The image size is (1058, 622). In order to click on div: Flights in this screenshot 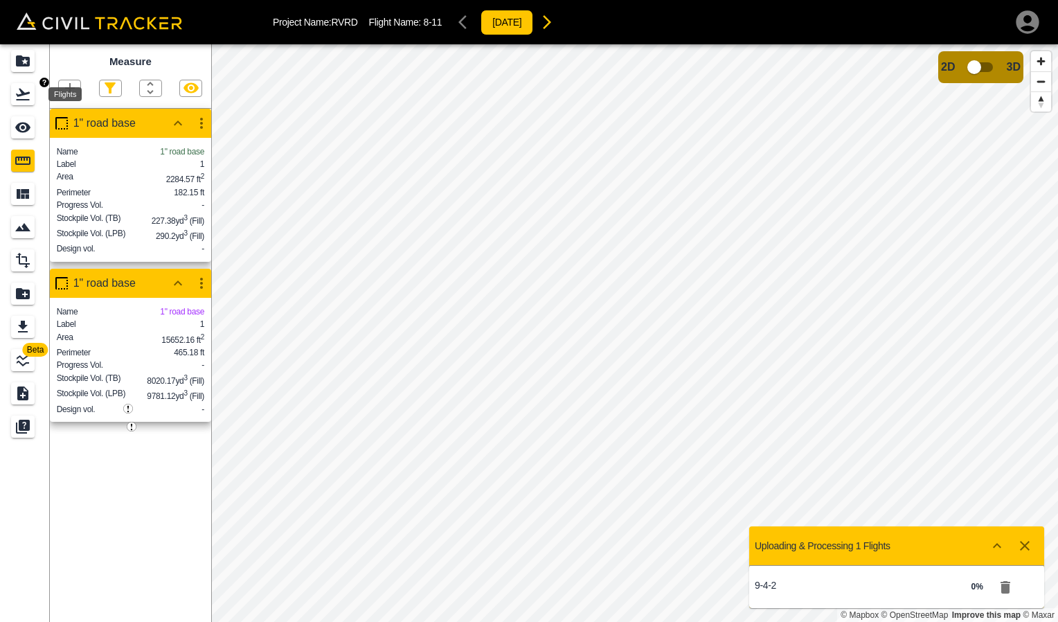, I will do `click(65, 94)`.